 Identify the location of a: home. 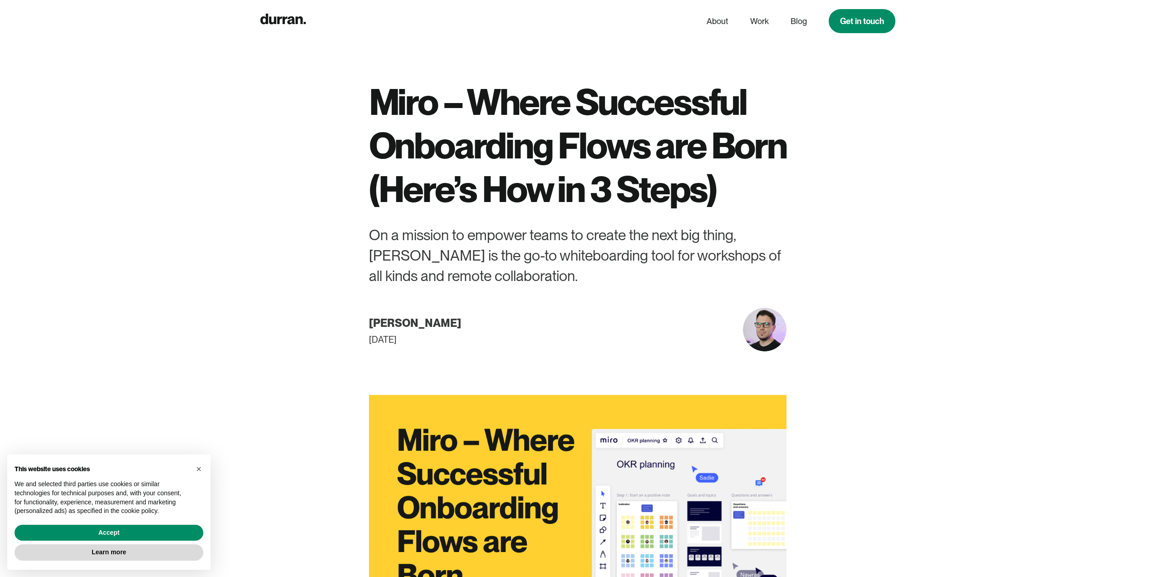
(283, 21).